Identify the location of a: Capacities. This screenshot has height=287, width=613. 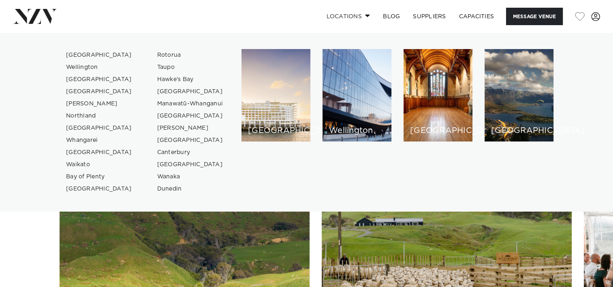
(477, 16).